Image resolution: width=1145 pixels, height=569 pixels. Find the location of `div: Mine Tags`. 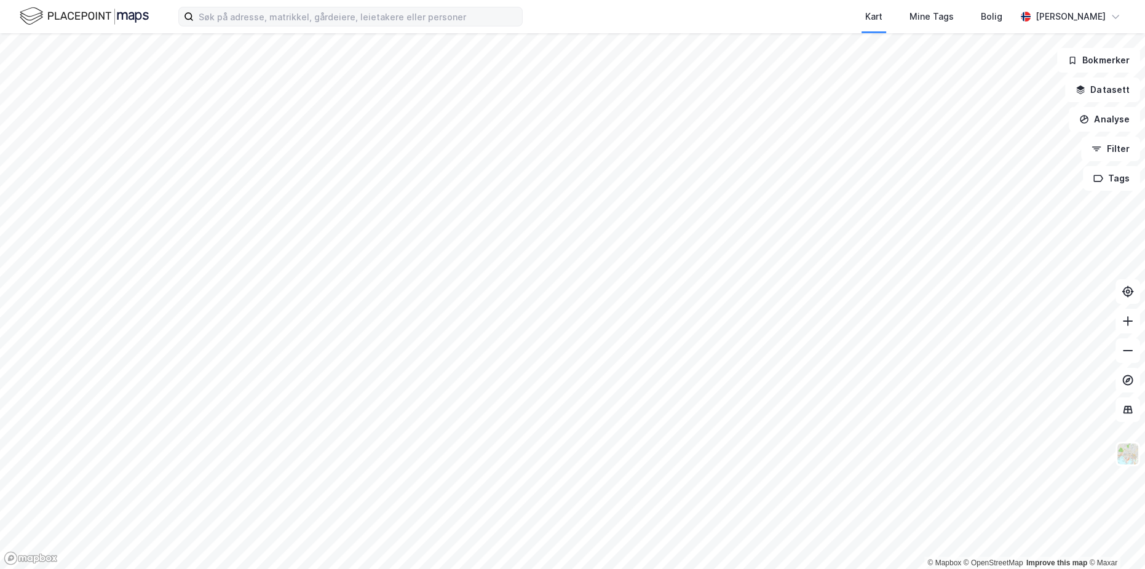

div: Mine Tags is located at coordinates (932, 17).